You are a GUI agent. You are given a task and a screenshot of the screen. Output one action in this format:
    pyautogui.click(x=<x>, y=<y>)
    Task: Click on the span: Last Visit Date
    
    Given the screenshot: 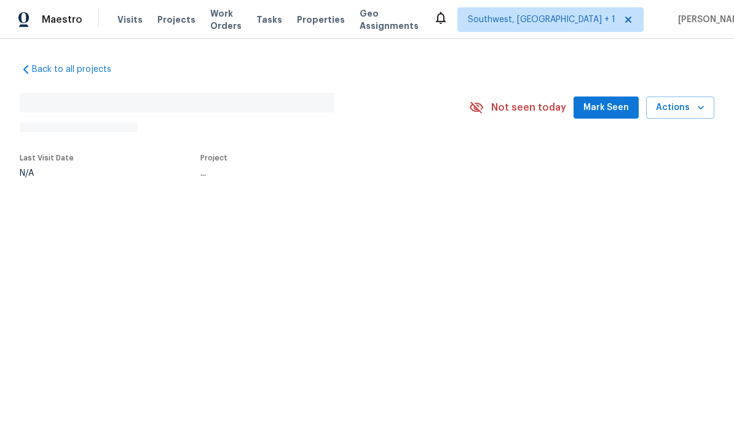 What is the action you would take?
    pyautogui.click(x=47, y=158)
    